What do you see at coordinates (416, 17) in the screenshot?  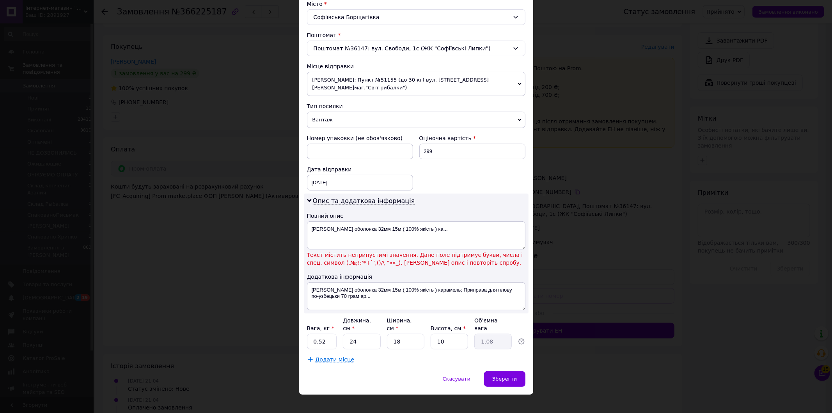 I see `div: Софіївська Борщагівка` at bounding box center [416, 17].